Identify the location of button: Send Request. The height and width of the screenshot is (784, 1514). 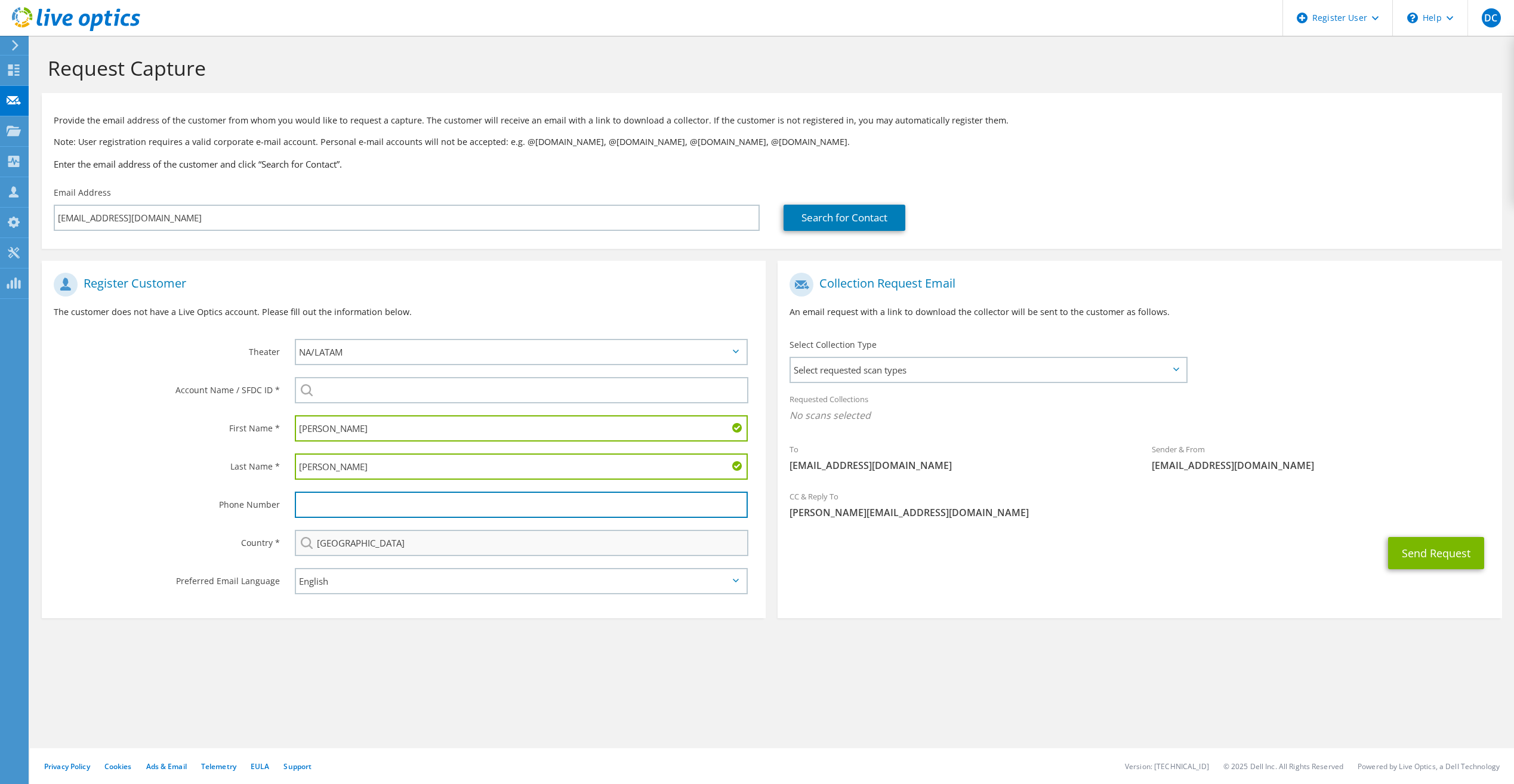
(1436, 553).